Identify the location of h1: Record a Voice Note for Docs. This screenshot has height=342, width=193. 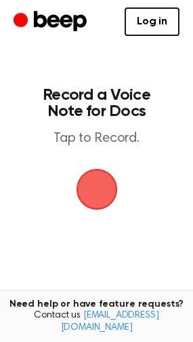
(96, 103).